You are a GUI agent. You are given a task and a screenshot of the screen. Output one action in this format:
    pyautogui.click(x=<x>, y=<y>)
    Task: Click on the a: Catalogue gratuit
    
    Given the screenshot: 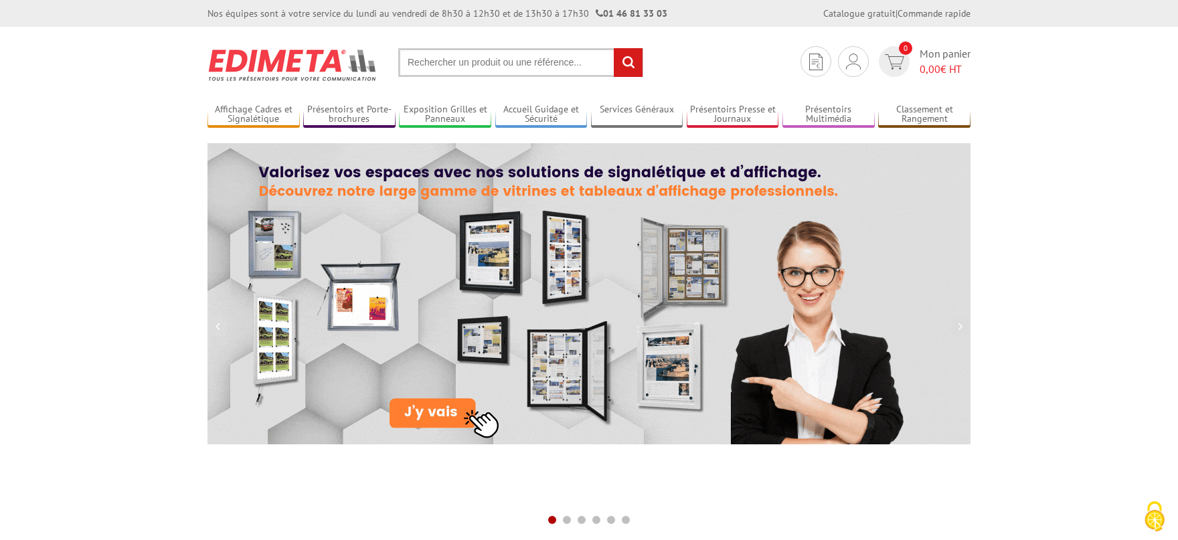 What is the action you would take?
    pyautogui.click(x=859, y=13)
    